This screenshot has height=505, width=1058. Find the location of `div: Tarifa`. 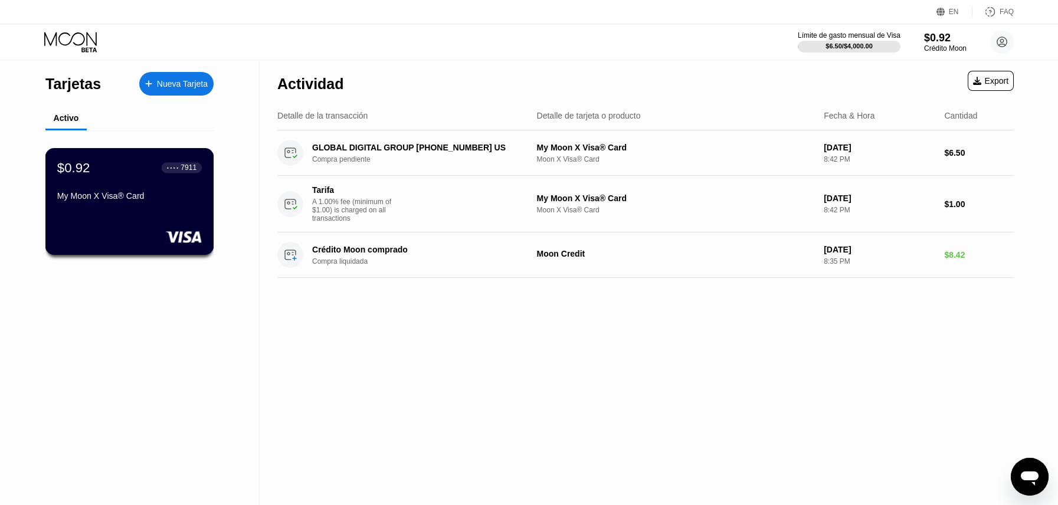

div: Tarifa is located at coordinates (353, 190).